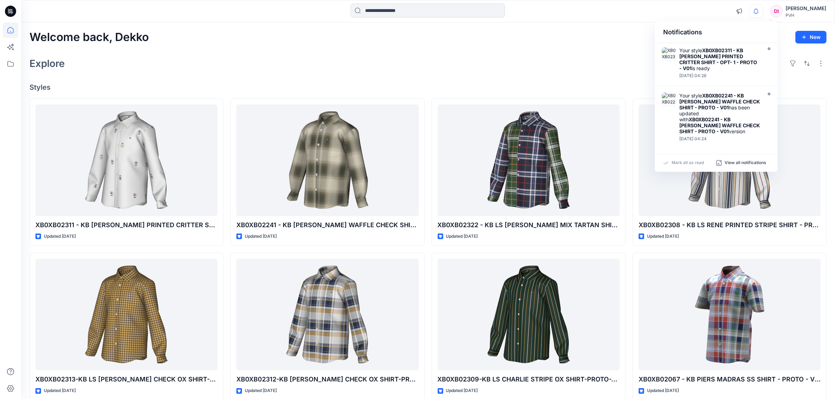  Describe the element at coordinates (730, 315) in the screenshot. I see `a: XB0XB02067 - KB PIERS MADRAS SS SHIRT - PROTO - V01` at that location.